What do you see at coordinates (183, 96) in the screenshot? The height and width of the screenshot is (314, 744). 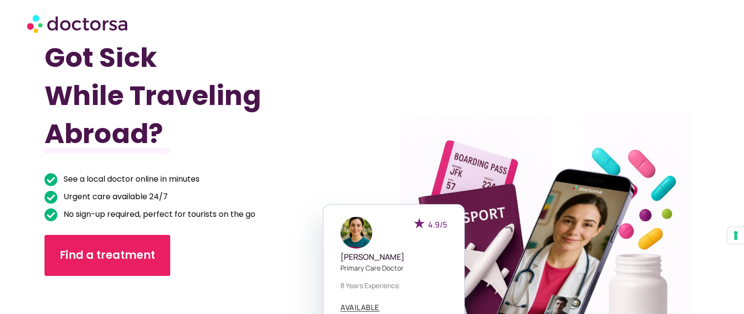 I see `h1: Got Sick While Traveling Abroad?` at bounding box center [183, 96].